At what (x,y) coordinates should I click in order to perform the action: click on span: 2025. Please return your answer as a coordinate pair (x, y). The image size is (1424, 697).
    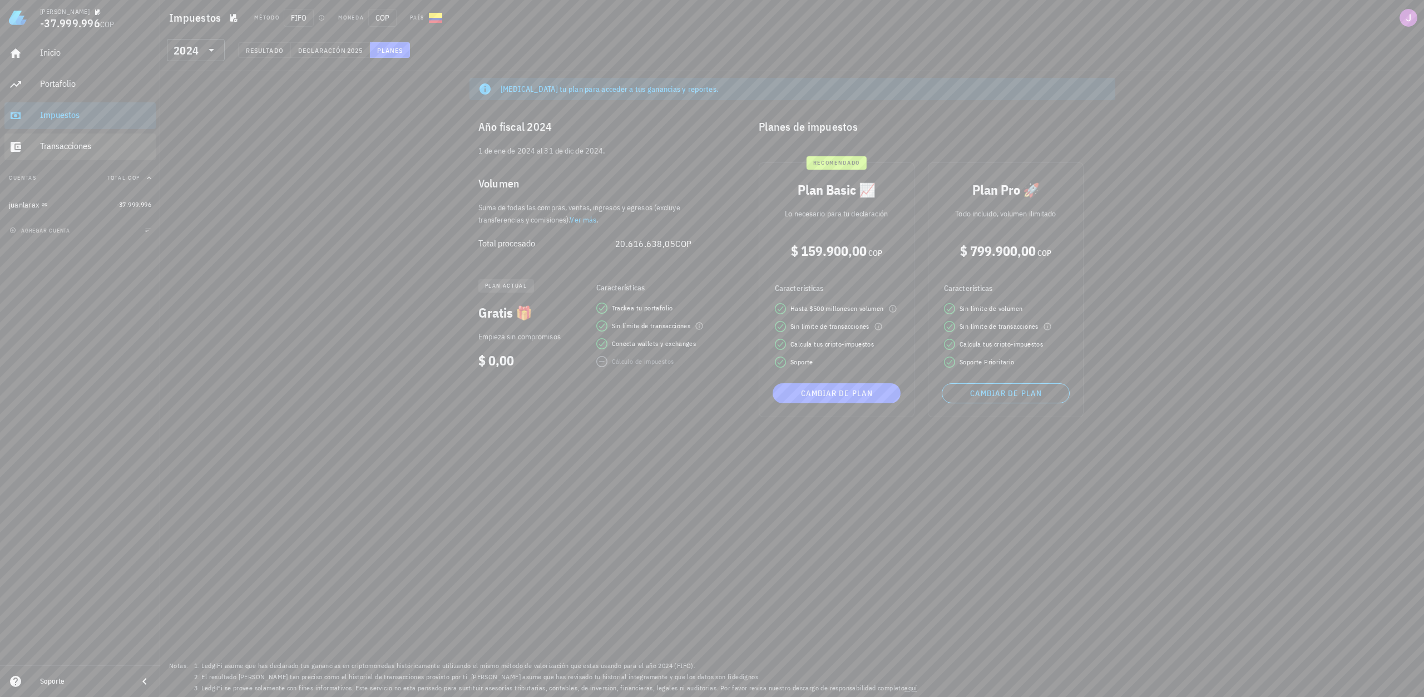
    Looking at the image, I should click on (354, 50).